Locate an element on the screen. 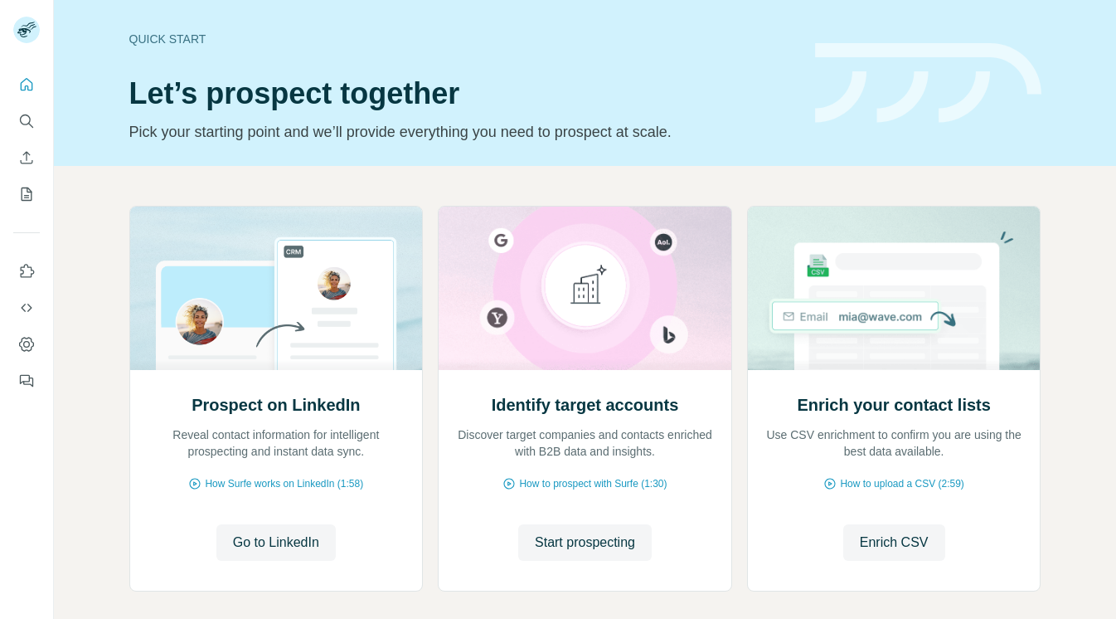 This screenshot has height=619, width=1116. button: Use Surfe API is located at coordinates (27, 308).